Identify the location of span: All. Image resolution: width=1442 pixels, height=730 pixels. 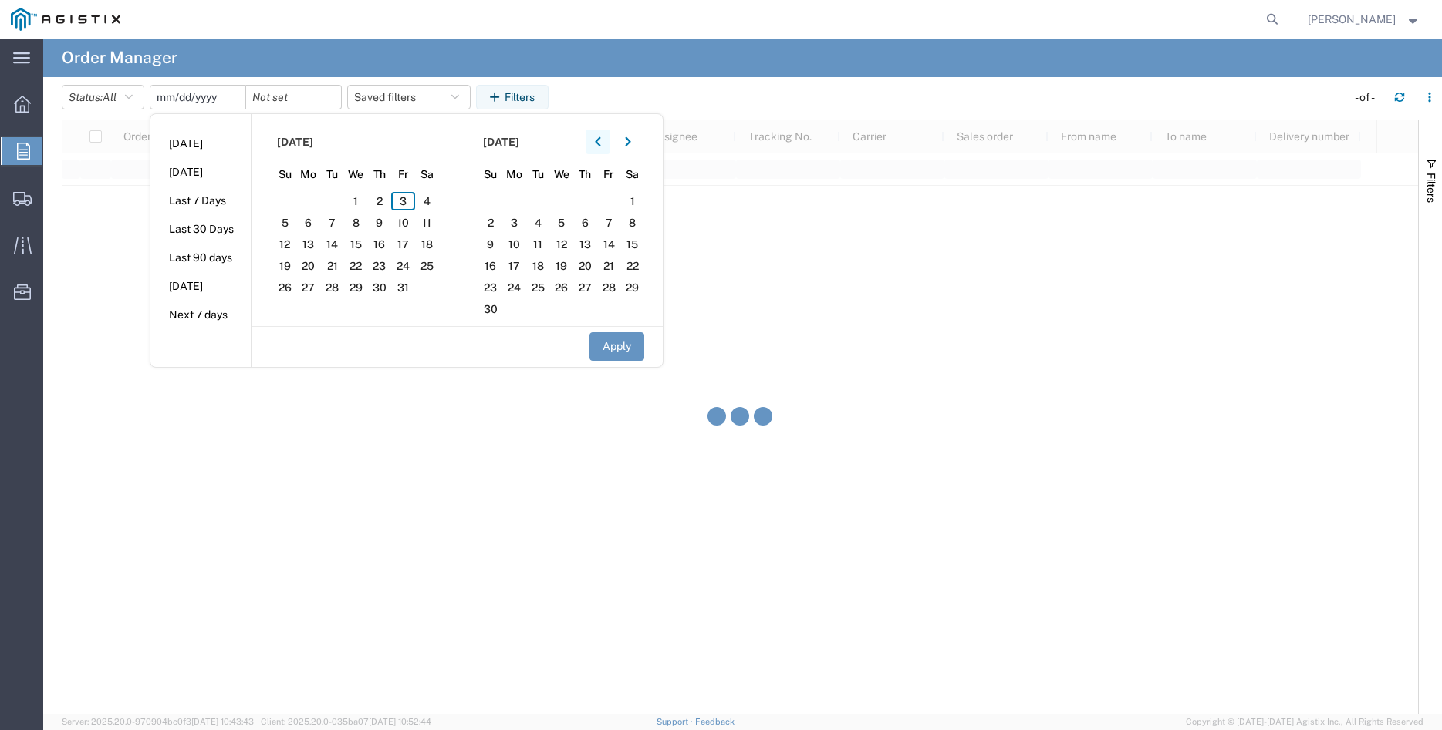
(110, 97).